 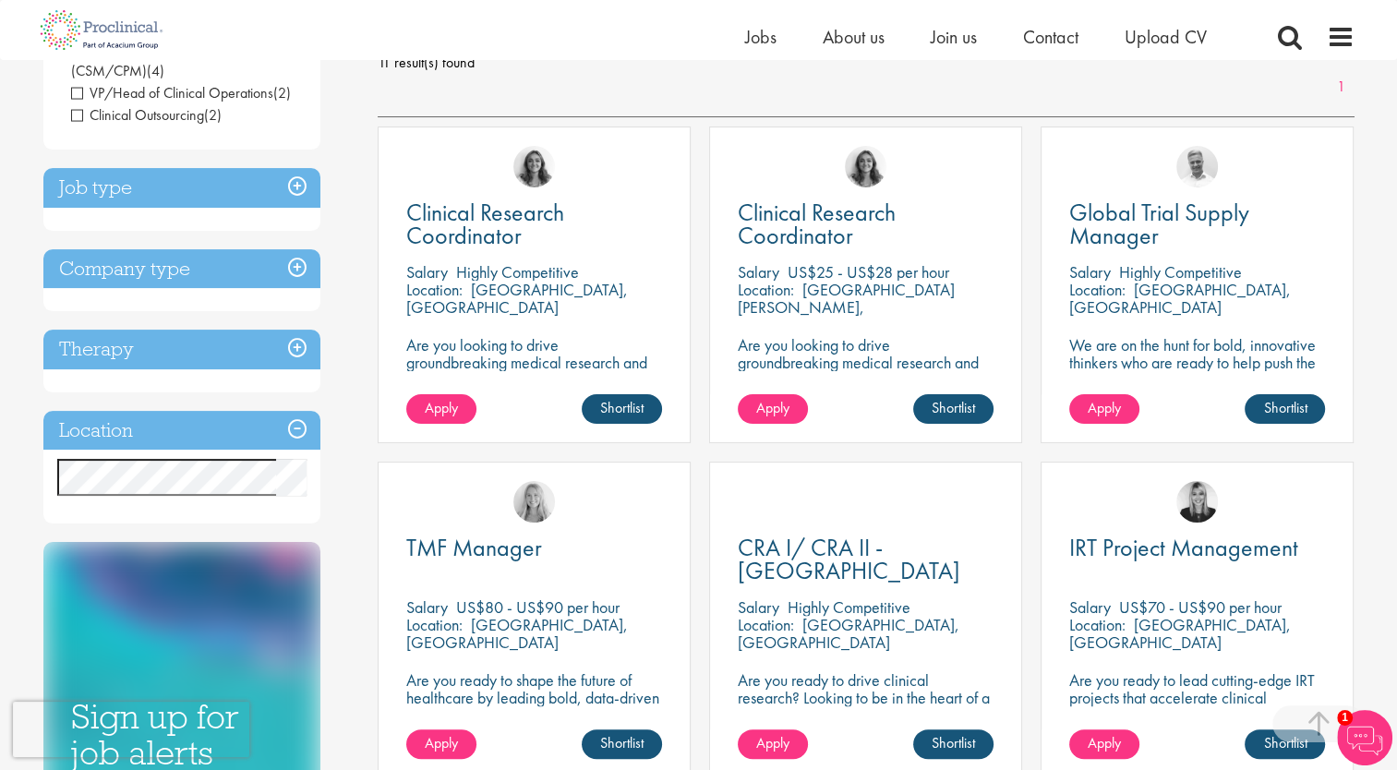 What do you see at coordinates (1196, 166) in the screenshot?
I see `img: Joshua Bye` at bounding box center [1196, 166].